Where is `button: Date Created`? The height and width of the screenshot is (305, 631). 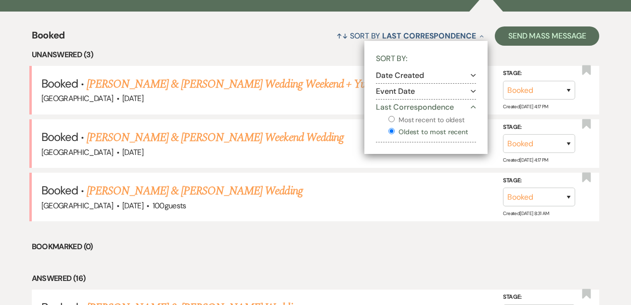
button: Date Created is located at coordinates (426, 76).